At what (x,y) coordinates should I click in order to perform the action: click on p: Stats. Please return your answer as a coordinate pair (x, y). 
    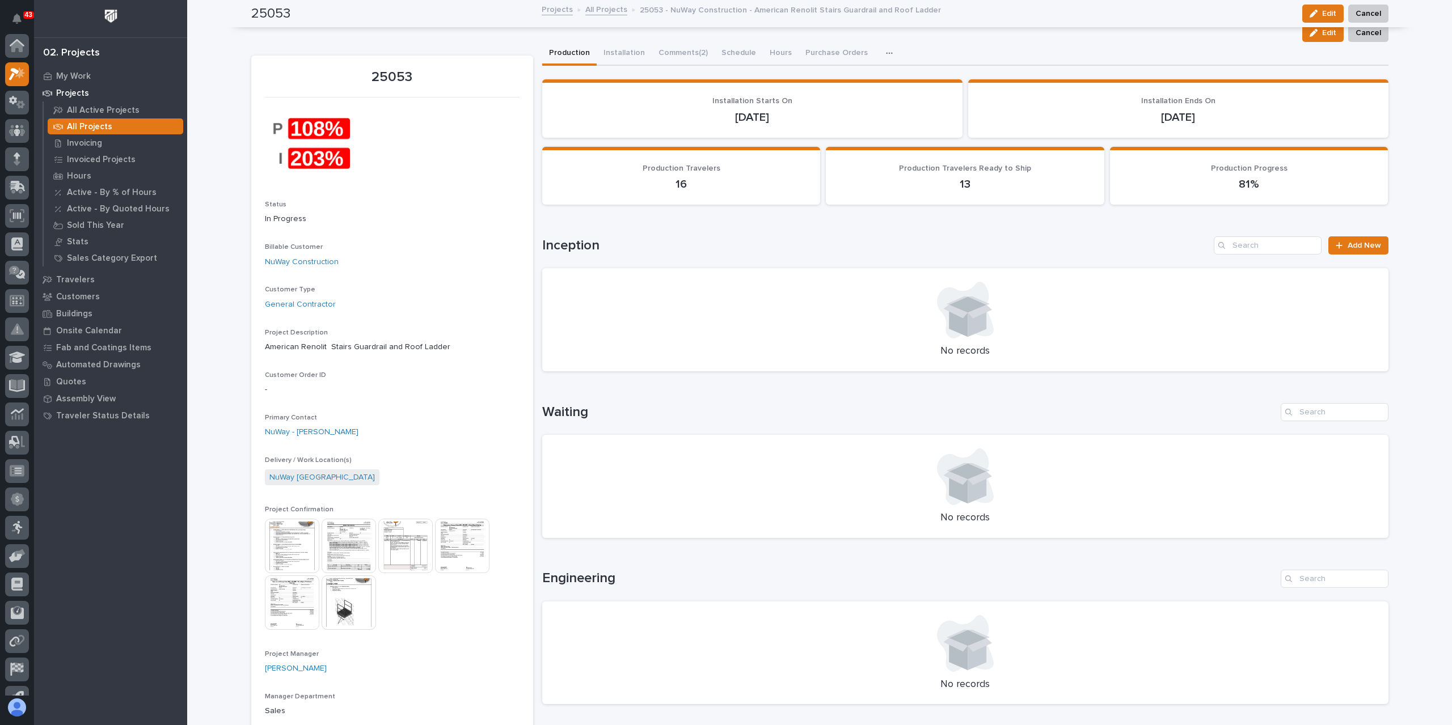
    Looking at the image, I should click on (78, 242).